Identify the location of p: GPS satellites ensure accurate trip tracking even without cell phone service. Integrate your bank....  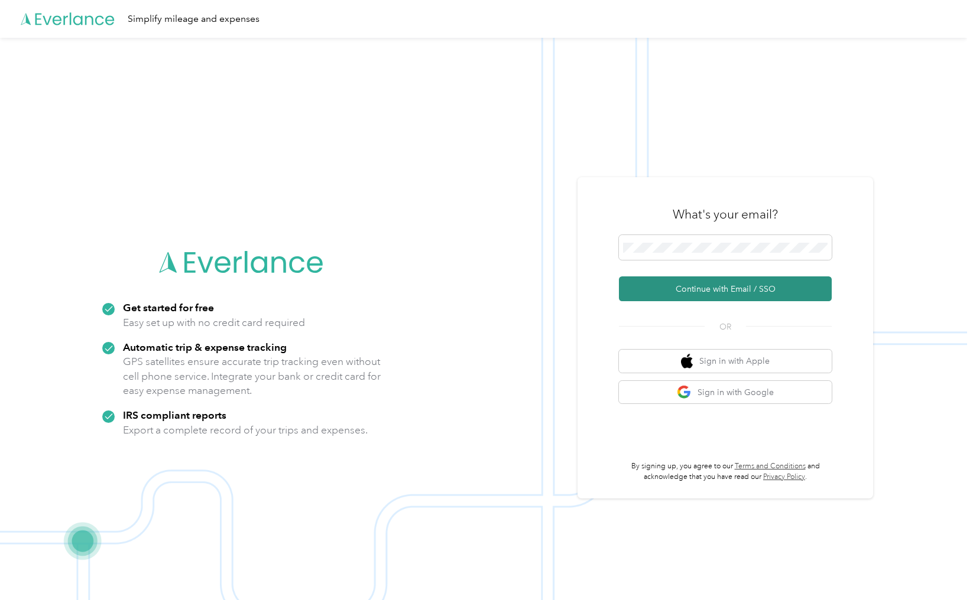
(252, 376).